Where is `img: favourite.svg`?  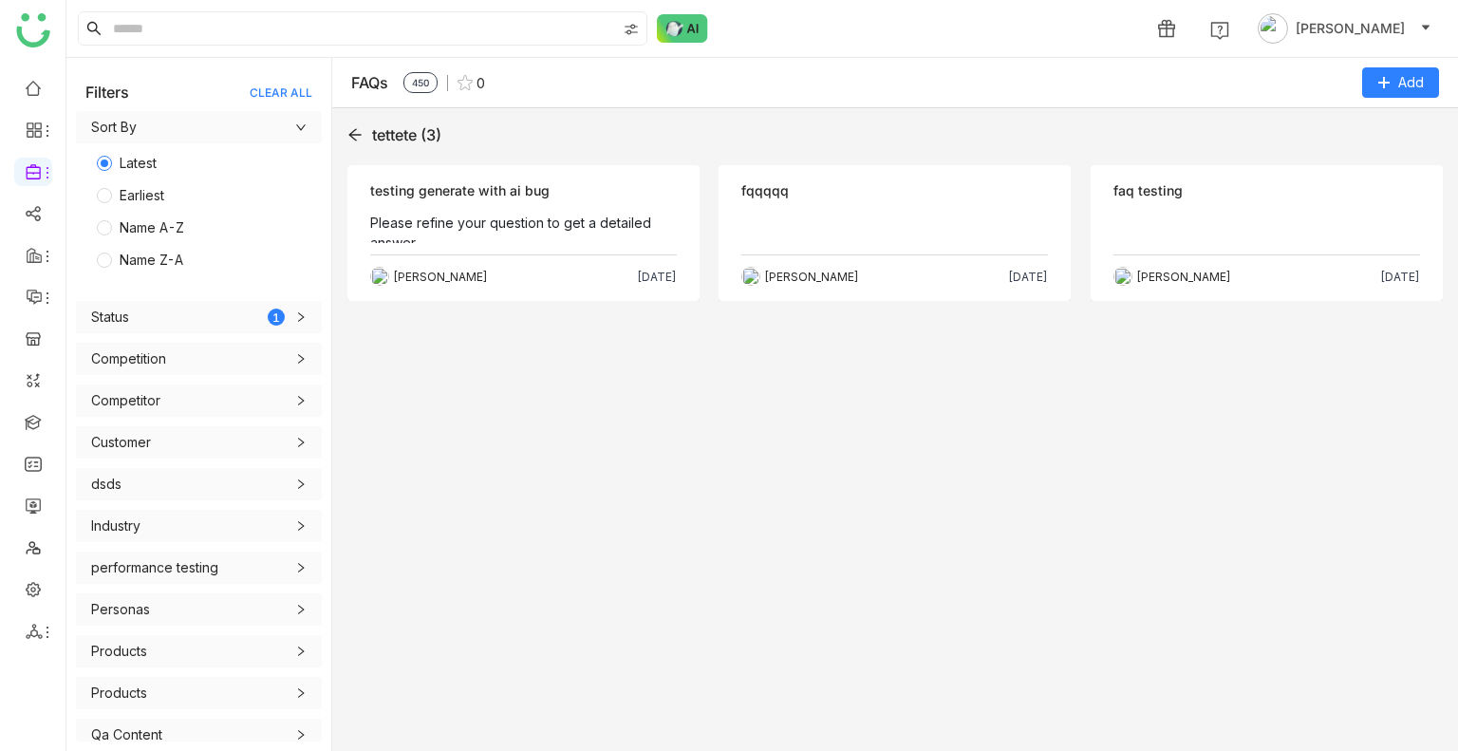 img: favourite.svg is located at coordinates (465, 83).